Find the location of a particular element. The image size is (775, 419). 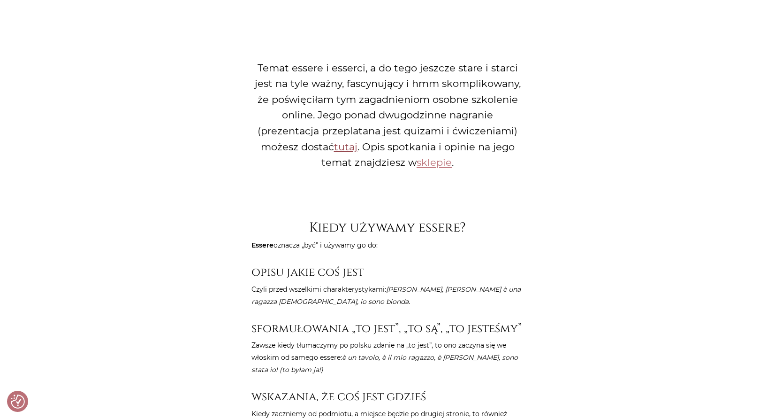

h3: sformułowania „to jest”, „to są”, „to jesteśmy” is located at coordinates (388, 328).